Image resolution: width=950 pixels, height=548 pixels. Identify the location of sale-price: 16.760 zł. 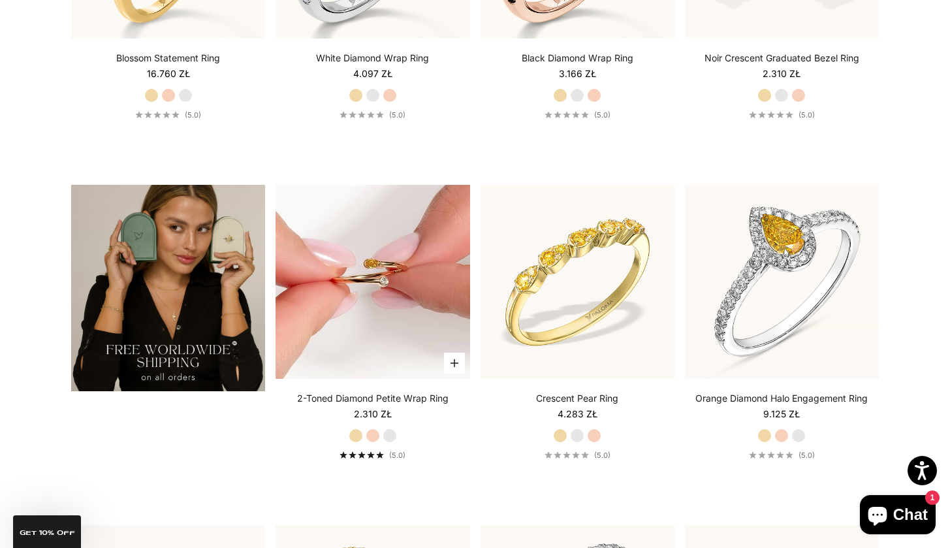
(168, 74).